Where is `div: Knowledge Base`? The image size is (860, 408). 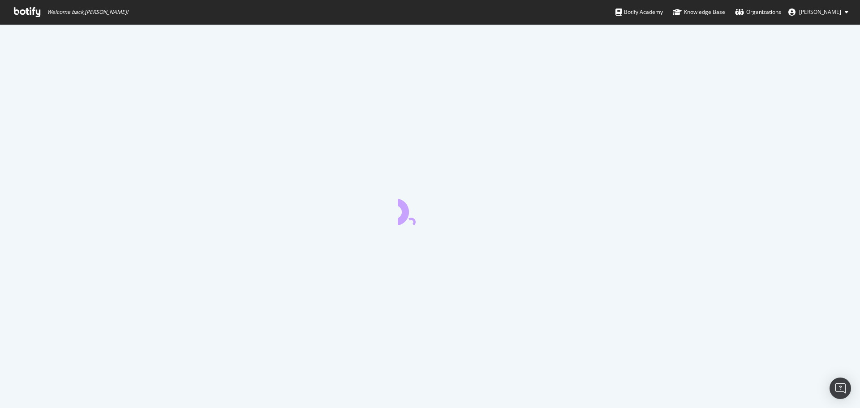 div: Knowledge Base is located at coordinates (699, 12).